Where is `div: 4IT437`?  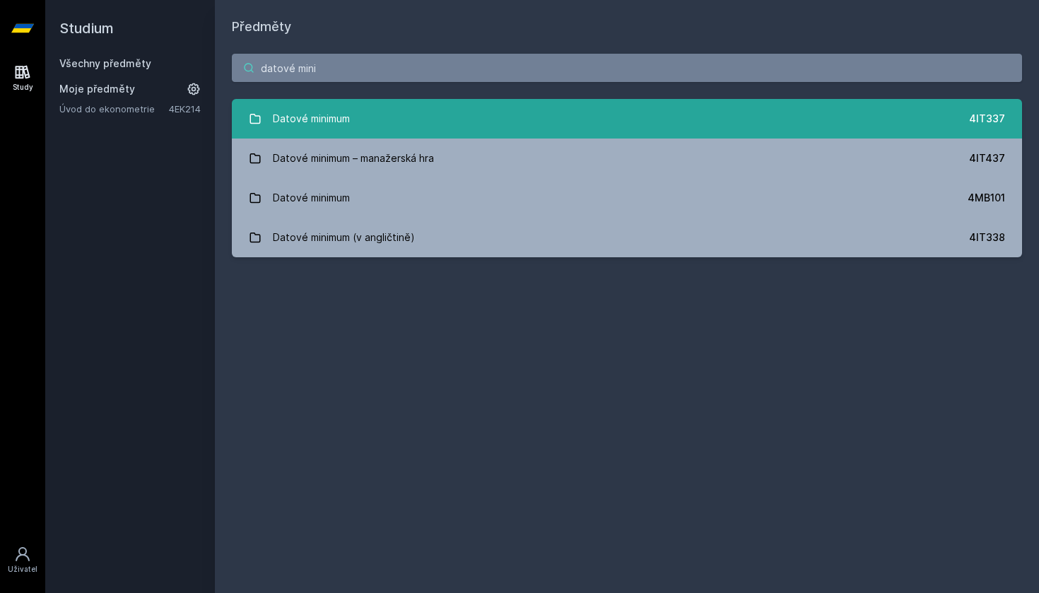
div: 4IT437 is located at coordinates (986, 158).